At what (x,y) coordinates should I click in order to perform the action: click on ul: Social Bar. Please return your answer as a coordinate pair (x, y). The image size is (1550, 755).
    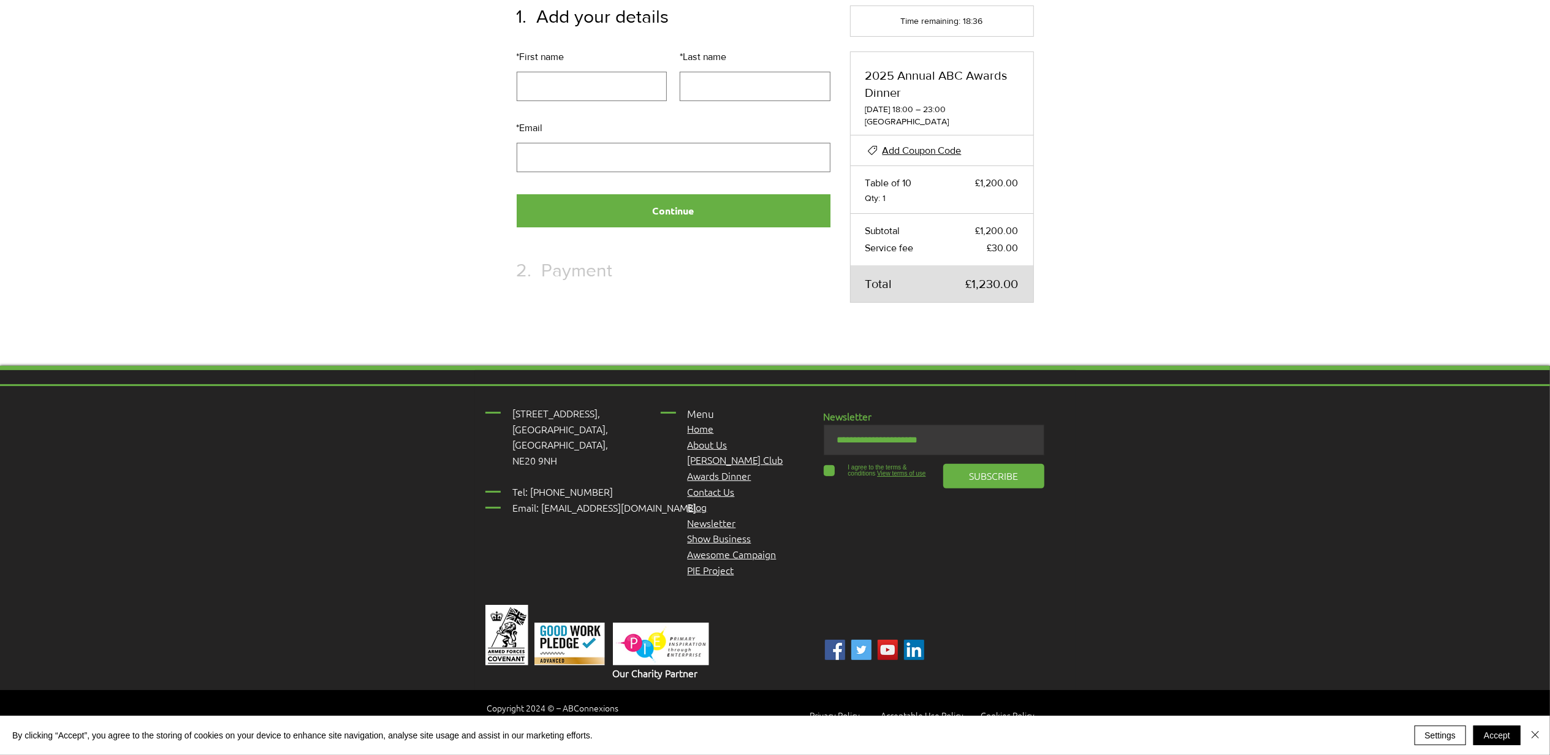
    Looking at the image, I should click on (874, 650).